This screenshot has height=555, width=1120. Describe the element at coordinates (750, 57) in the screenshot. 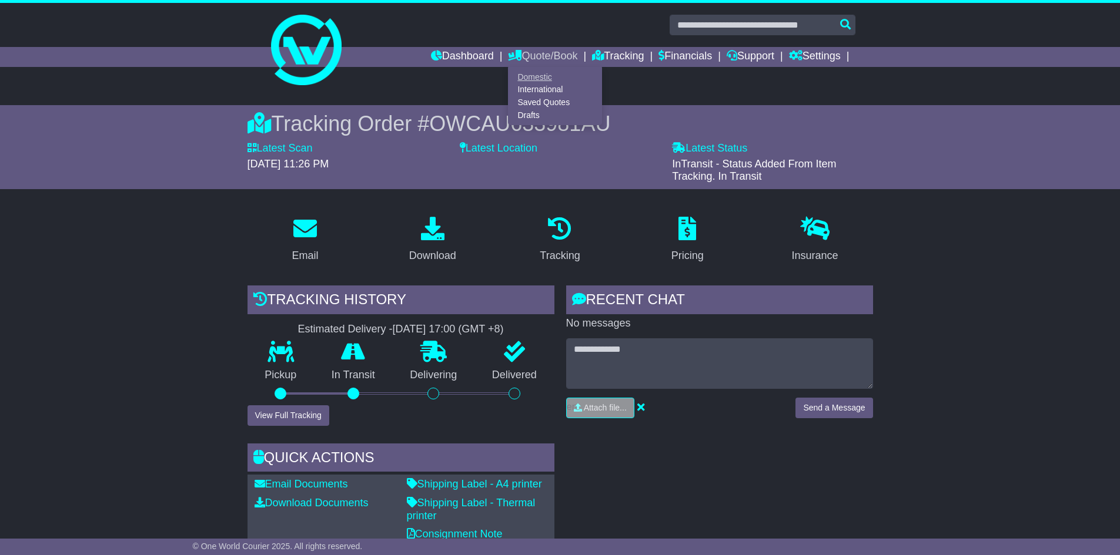

I see `a: Support` at that location.